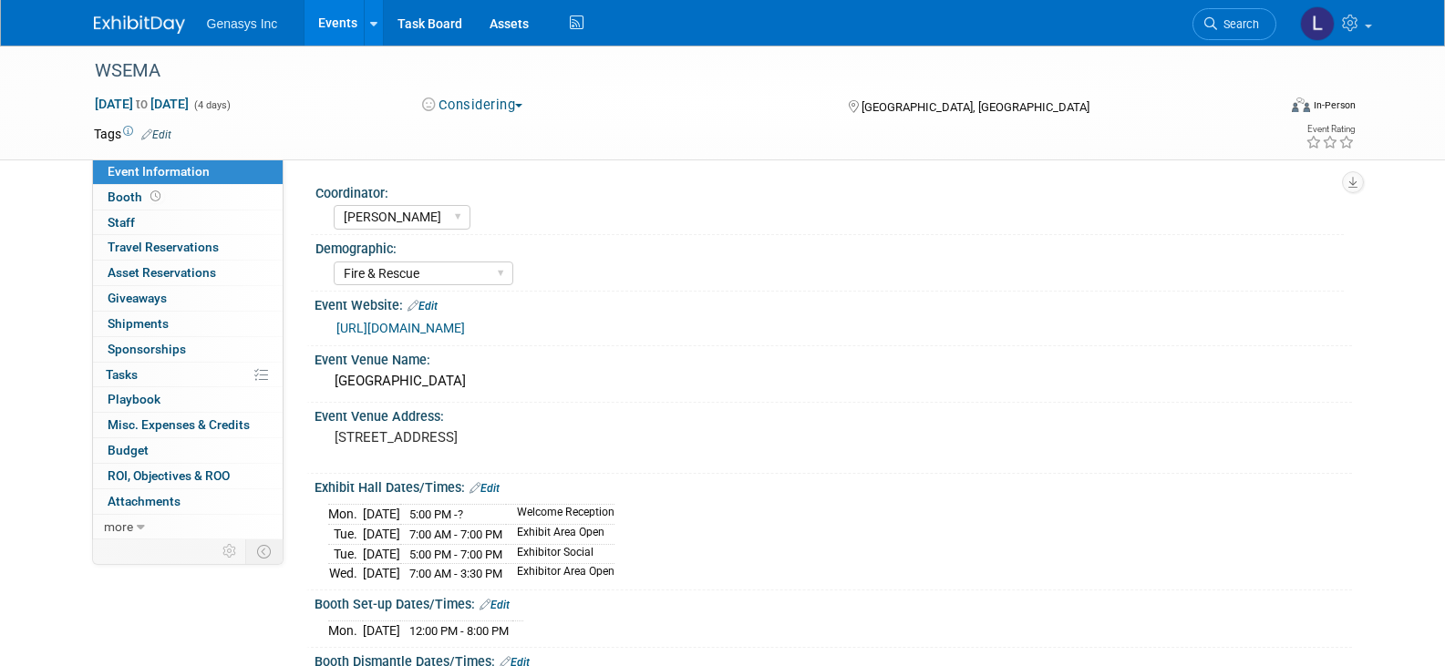 This screenshot has width=1445, height=666. What do you see at coordinates (188, 349) in the screenshot?
I see `a: Sponsorships` at bounding box center [188, 349].